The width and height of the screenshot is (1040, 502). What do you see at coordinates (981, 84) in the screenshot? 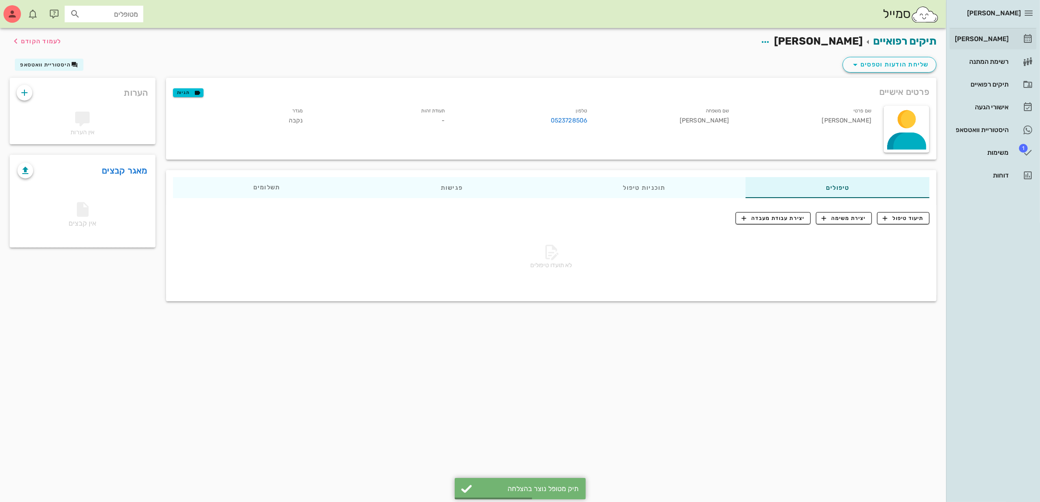
I see `div: תיקים רפואיים` at bounding box center [981, 84].